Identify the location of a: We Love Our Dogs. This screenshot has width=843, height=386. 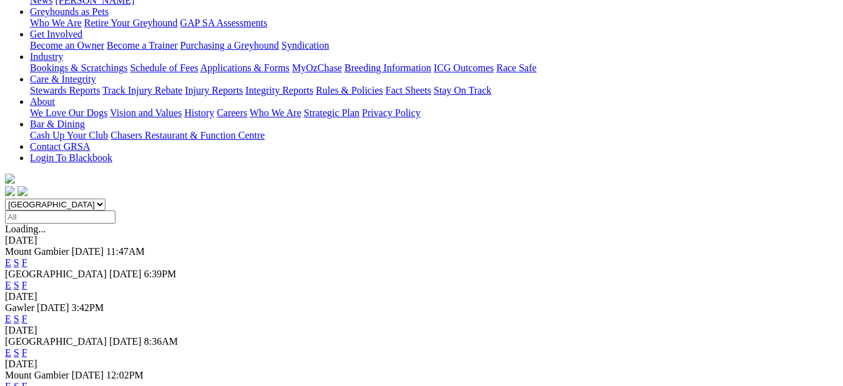
(69, 112).